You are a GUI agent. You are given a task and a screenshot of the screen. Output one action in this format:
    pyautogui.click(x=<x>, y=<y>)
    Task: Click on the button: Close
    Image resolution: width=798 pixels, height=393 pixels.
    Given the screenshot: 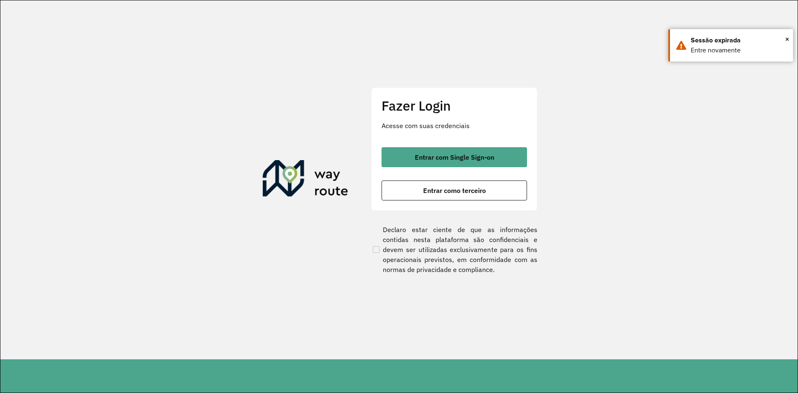 What is the action you would take?
    pyautogui.click(x=787, y=39)
    